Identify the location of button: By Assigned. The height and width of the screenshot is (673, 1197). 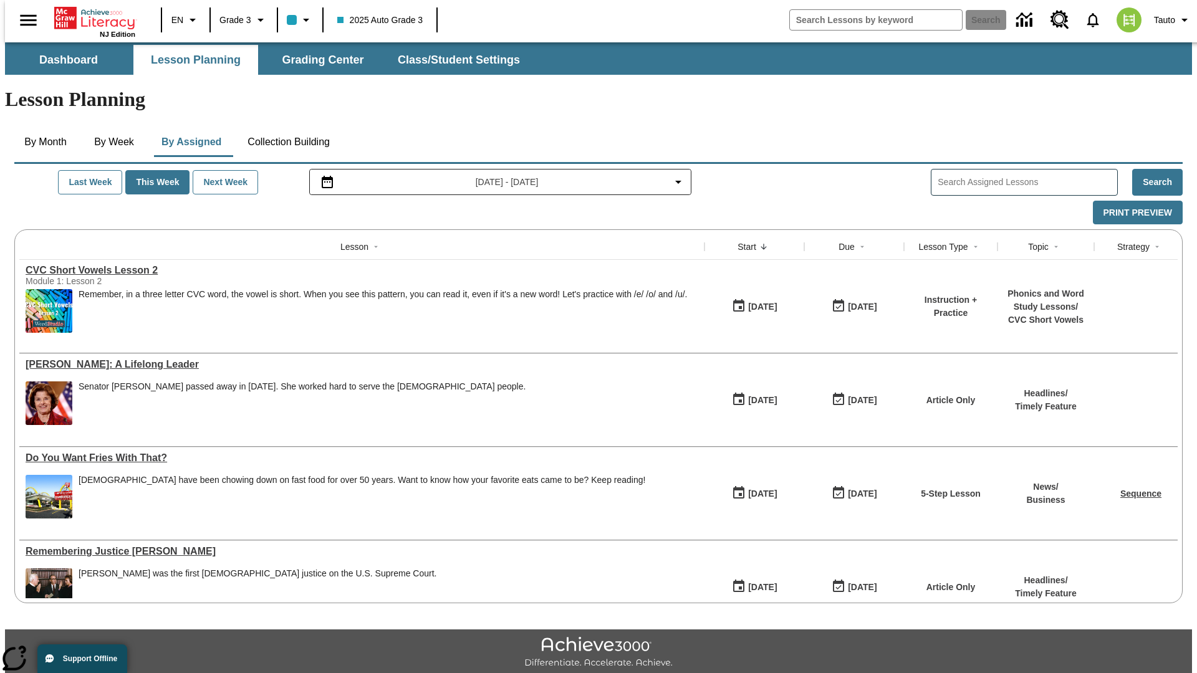
(191, 142).